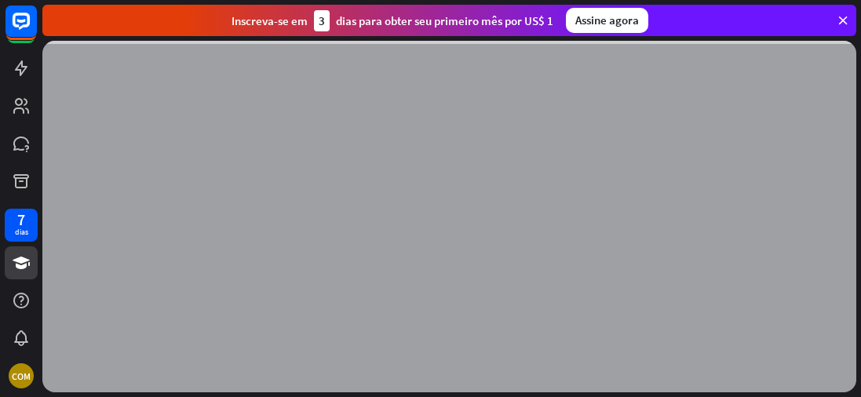  What do you see at coordinates (269, 20) in the screenshot?
I see `font: Inscreva-se em` at bounding box center [269, 20].